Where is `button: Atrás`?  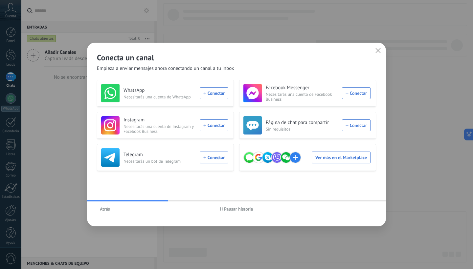
button: Atrás is located at coordinates (105, 209).